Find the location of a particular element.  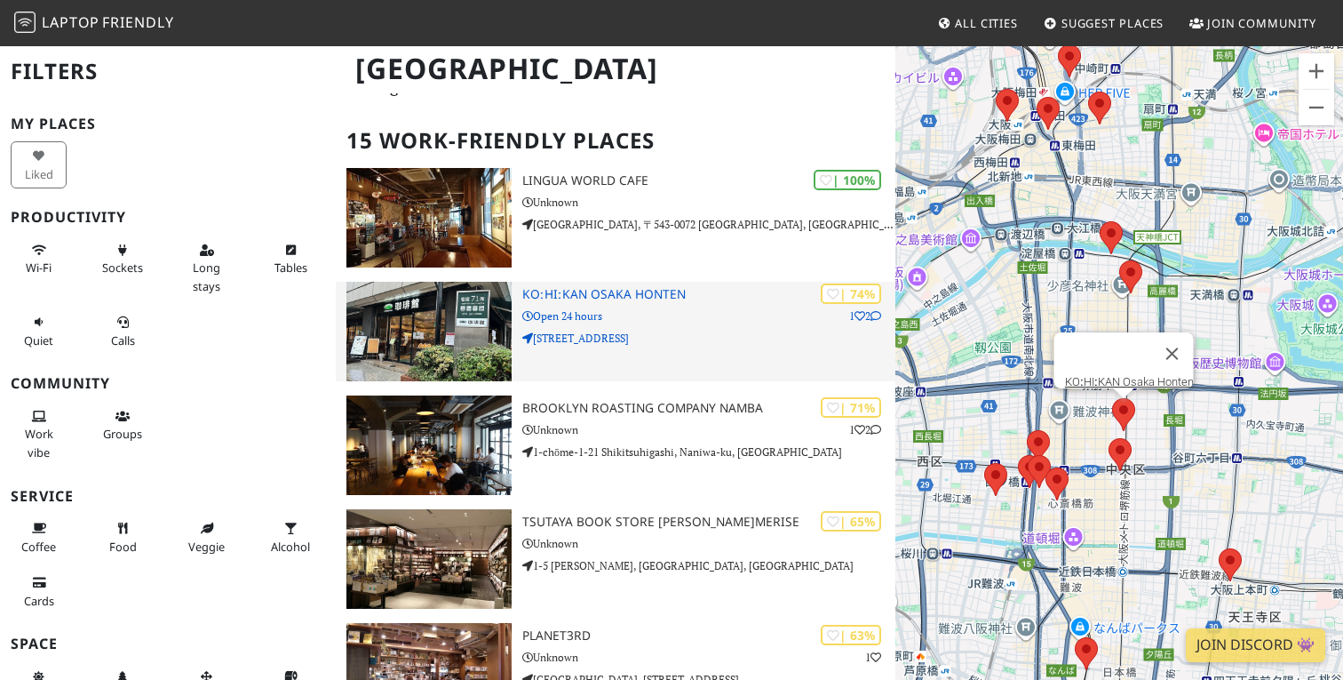

button: Quiet is located at coordinates (38, 330).